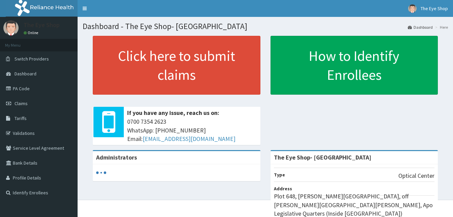 The height and width of the screenshot is (217, 453). Describe the element at coordinates (354, 65) in the screenshot. I see `a: How to Identify Enrollees` at that location.